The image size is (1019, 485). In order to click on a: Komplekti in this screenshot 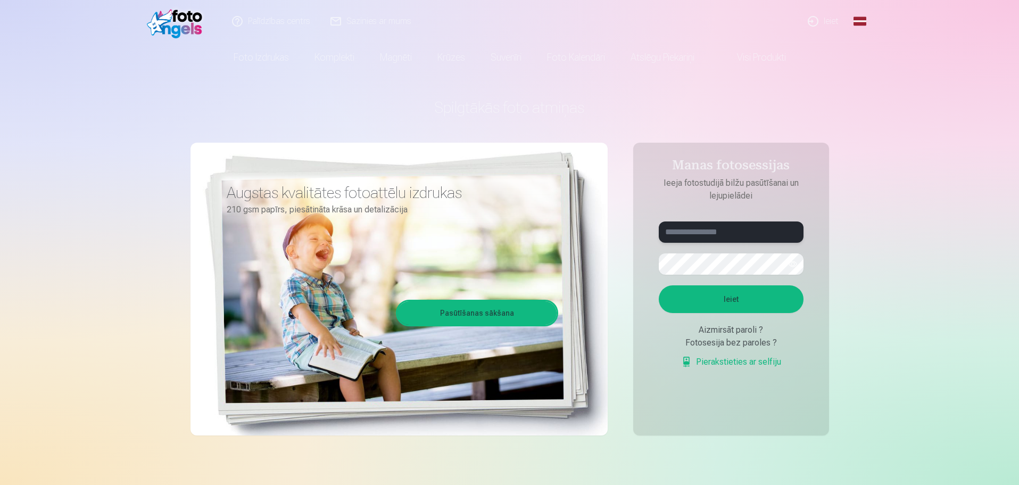, I will do `click(334, 57)`.